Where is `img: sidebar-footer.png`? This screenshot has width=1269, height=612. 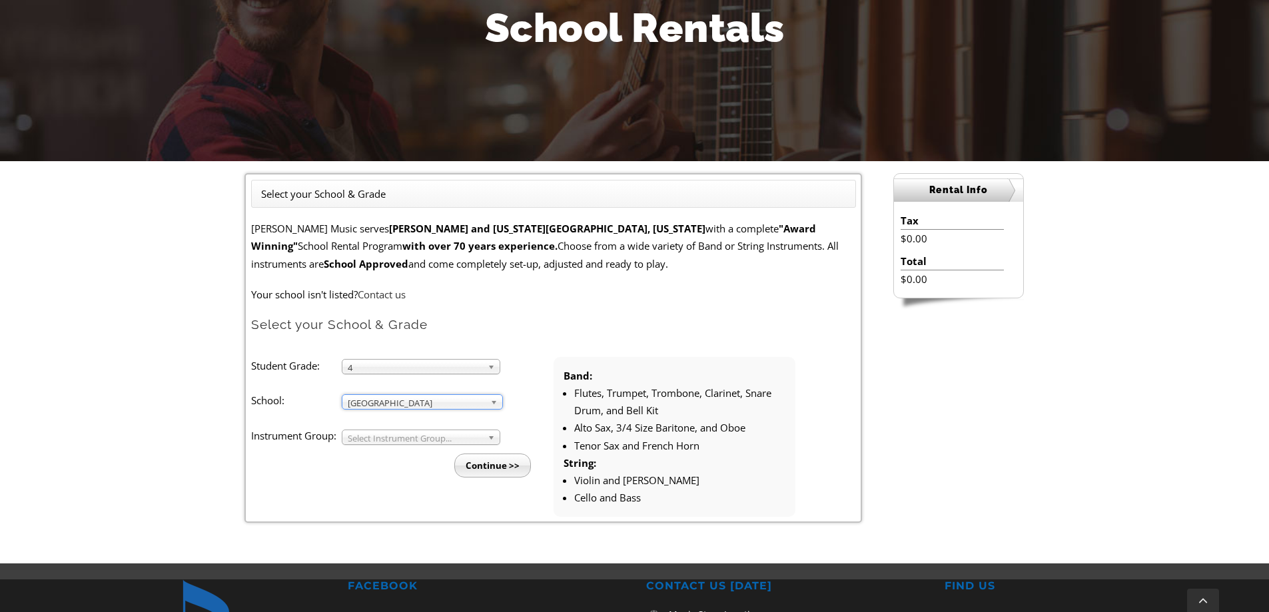 img: sidebar-footer.png is located at coordinates (959, 304).